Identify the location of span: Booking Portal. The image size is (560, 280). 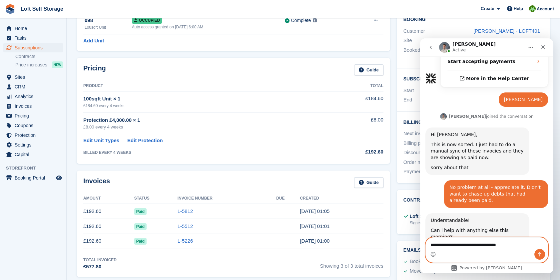
(35, 178).